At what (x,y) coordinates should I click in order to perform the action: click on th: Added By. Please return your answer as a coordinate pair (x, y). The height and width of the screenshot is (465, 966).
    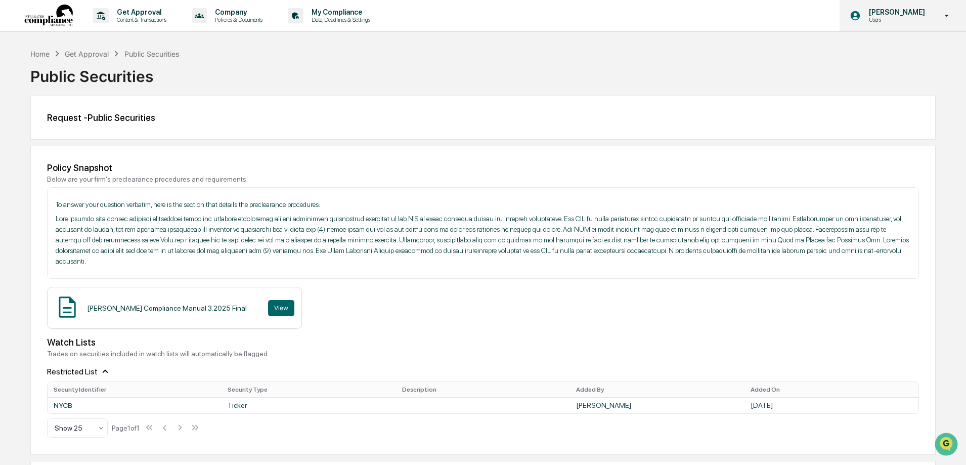
    Looking at the image, I should click on (657, 389).